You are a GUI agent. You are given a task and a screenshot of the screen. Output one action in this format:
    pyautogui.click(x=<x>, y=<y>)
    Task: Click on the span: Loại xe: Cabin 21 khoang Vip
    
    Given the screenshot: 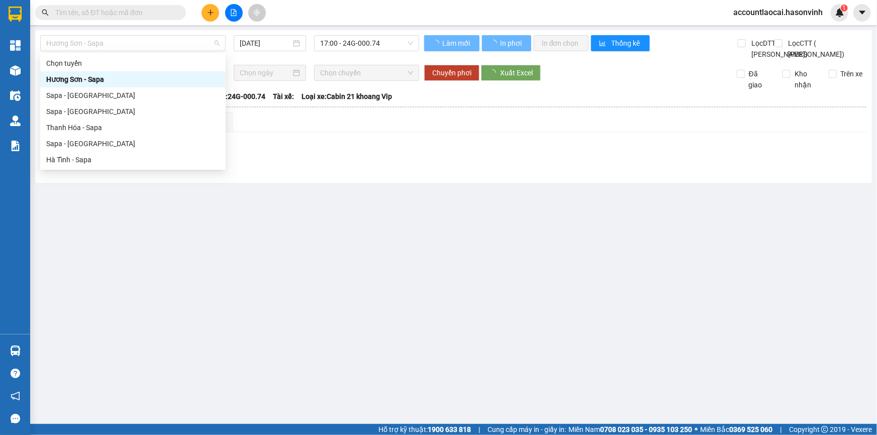 What is the action you would take?
    pyautogui.click(x=347, y=97)
    